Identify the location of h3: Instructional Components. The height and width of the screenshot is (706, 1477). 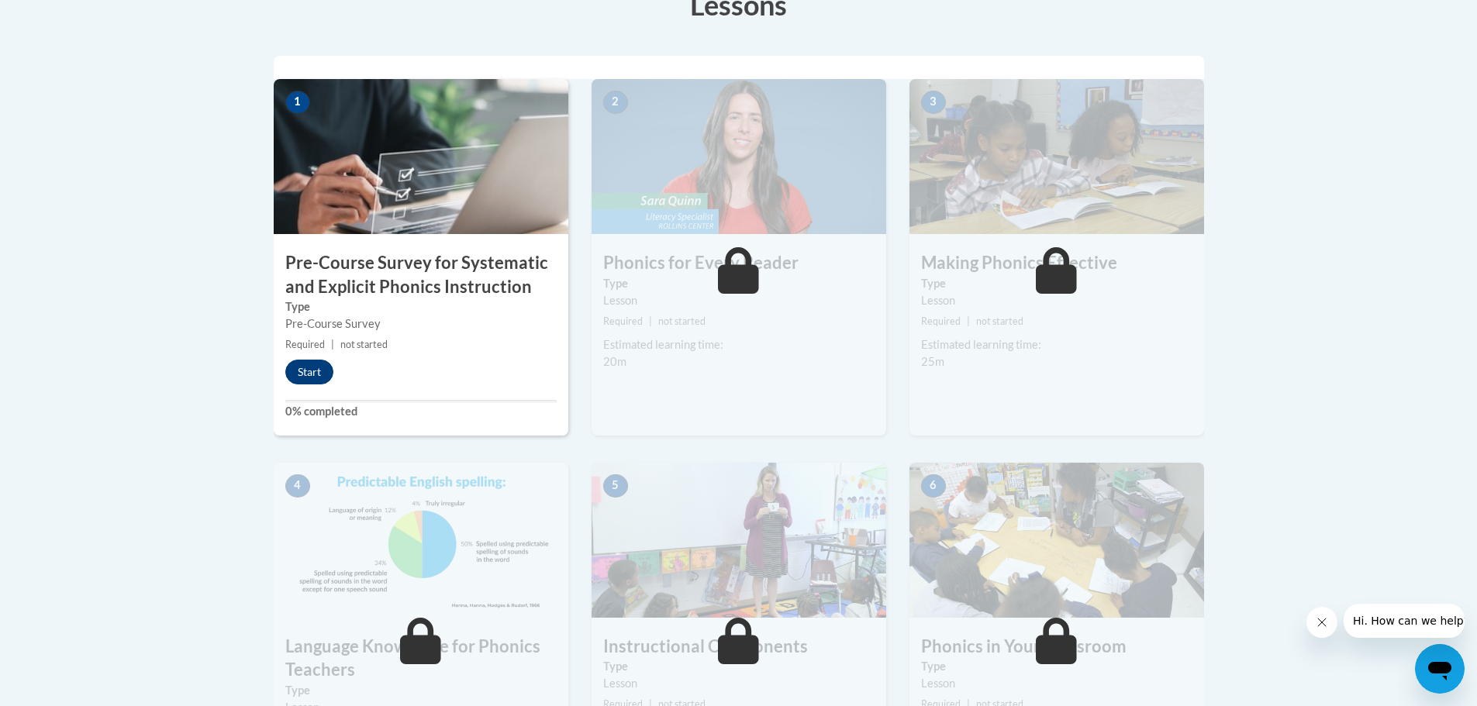
(739, 647).